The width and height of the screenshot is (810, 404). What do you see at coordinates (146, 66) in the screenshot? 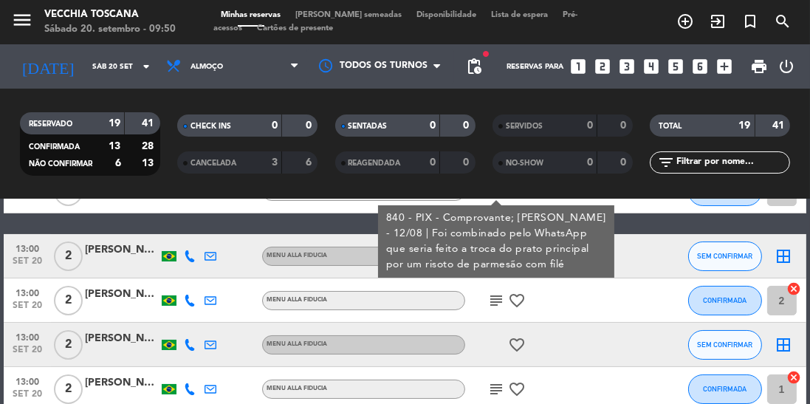
I see `i: arrow_drop_down` at bounding box center [146, 66].